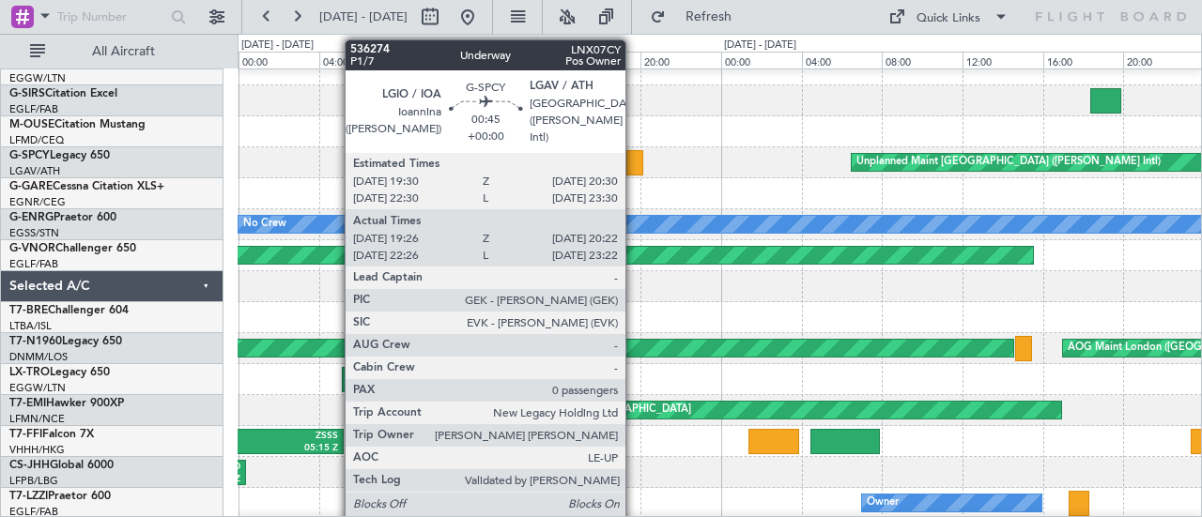 The image size is (1202, 517). Describe the element at coordinates (948, 19) in the screenshot. I see `div: Quick Links` at that location.